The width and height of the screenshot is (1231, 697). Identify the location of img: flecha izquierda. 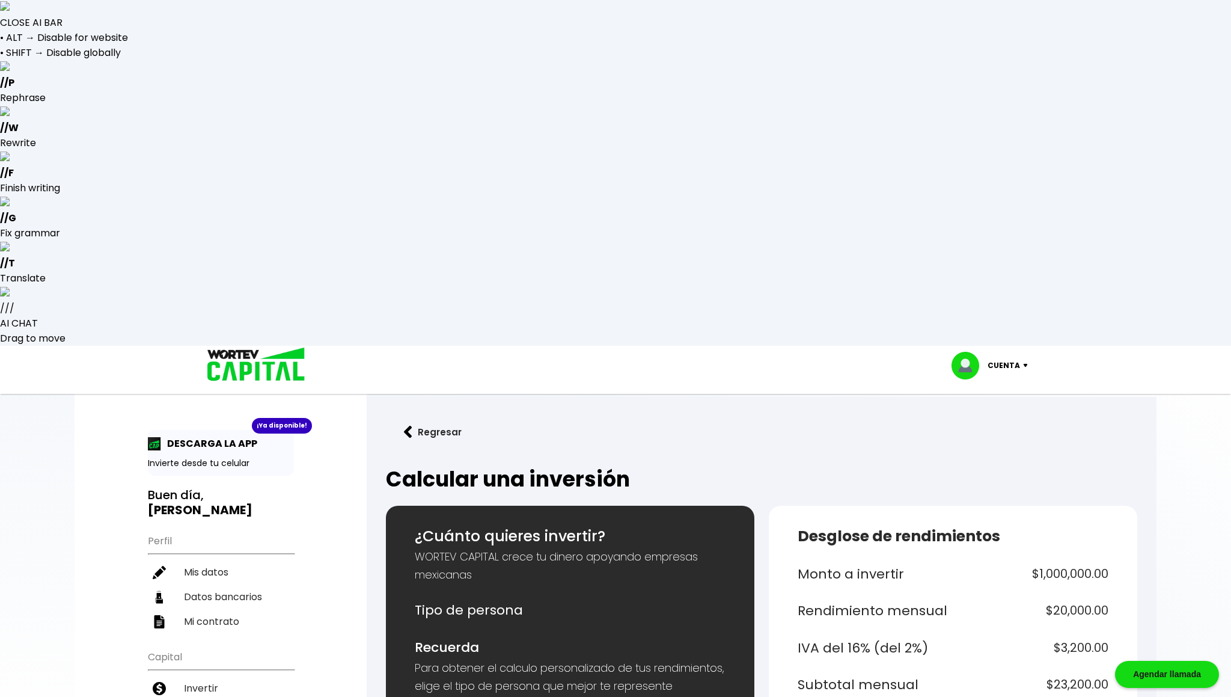
(408, 431).